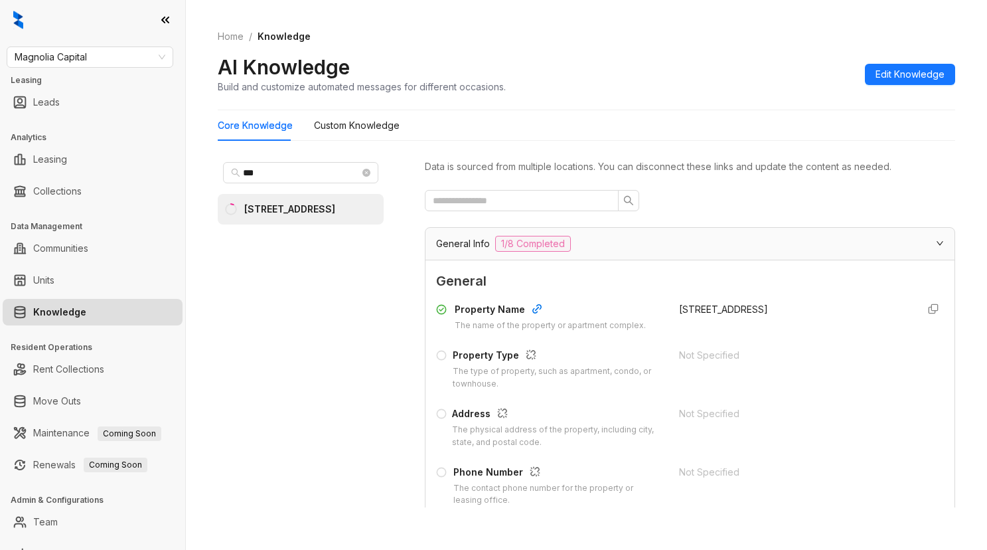  I want to click on h3: Analytics, so click(98, 137).